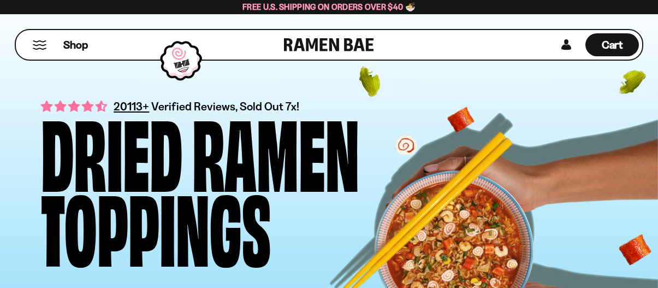  Describe the element at coordinates (612, 45) in the screenshot. I see `a: Cart` at that location.